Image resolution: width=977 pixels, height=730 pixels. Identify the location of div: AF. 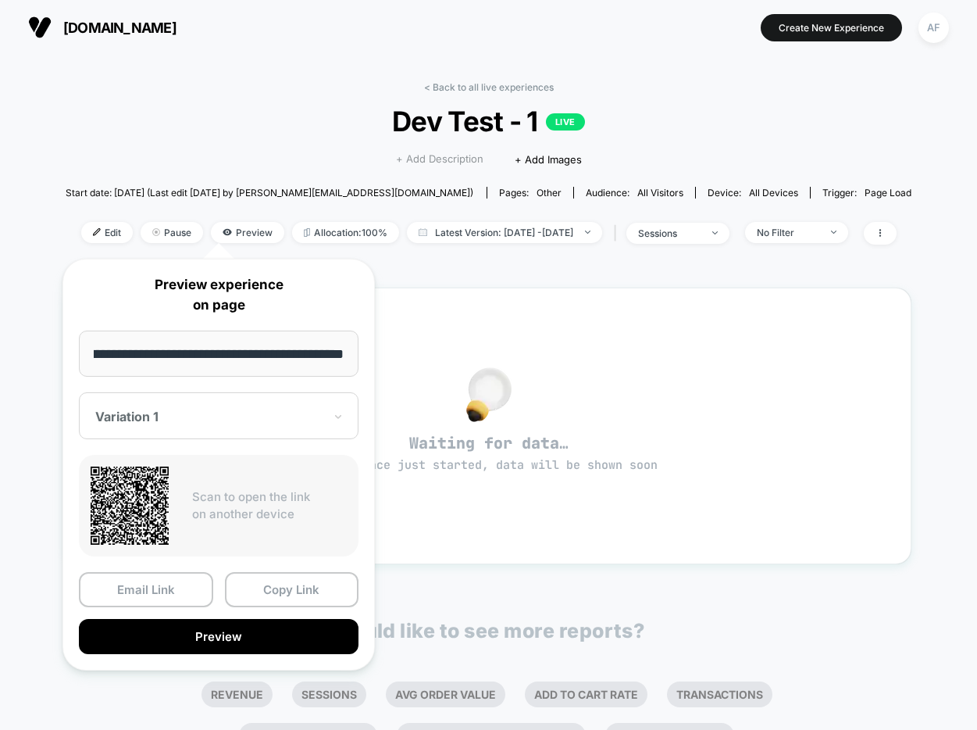
(934, 27).